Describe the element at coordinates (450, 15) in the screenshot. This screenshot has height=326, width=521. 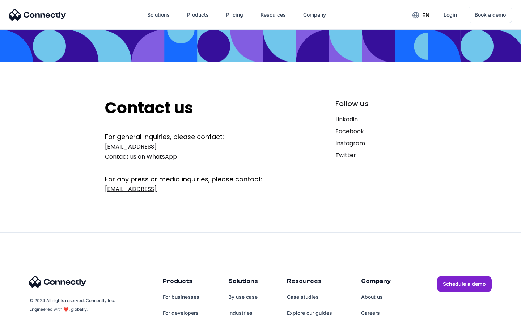
I see `div: Login` at that location.